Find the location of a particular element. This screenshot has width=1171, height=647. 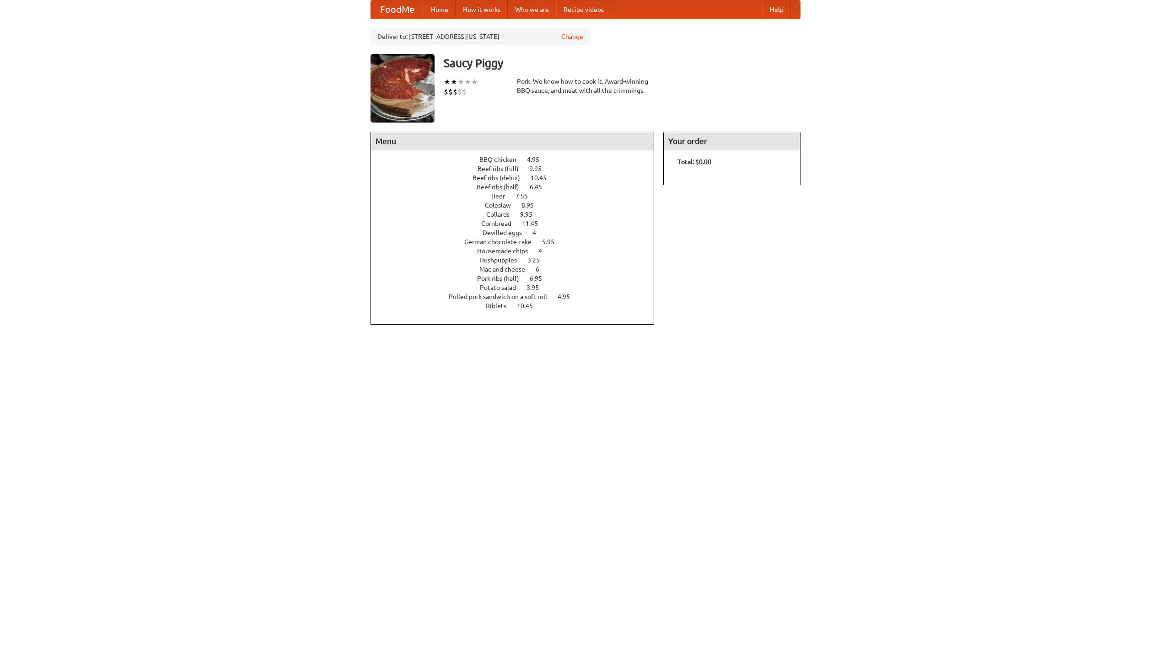

span: 11.45 is located at coordinates (534, 224).